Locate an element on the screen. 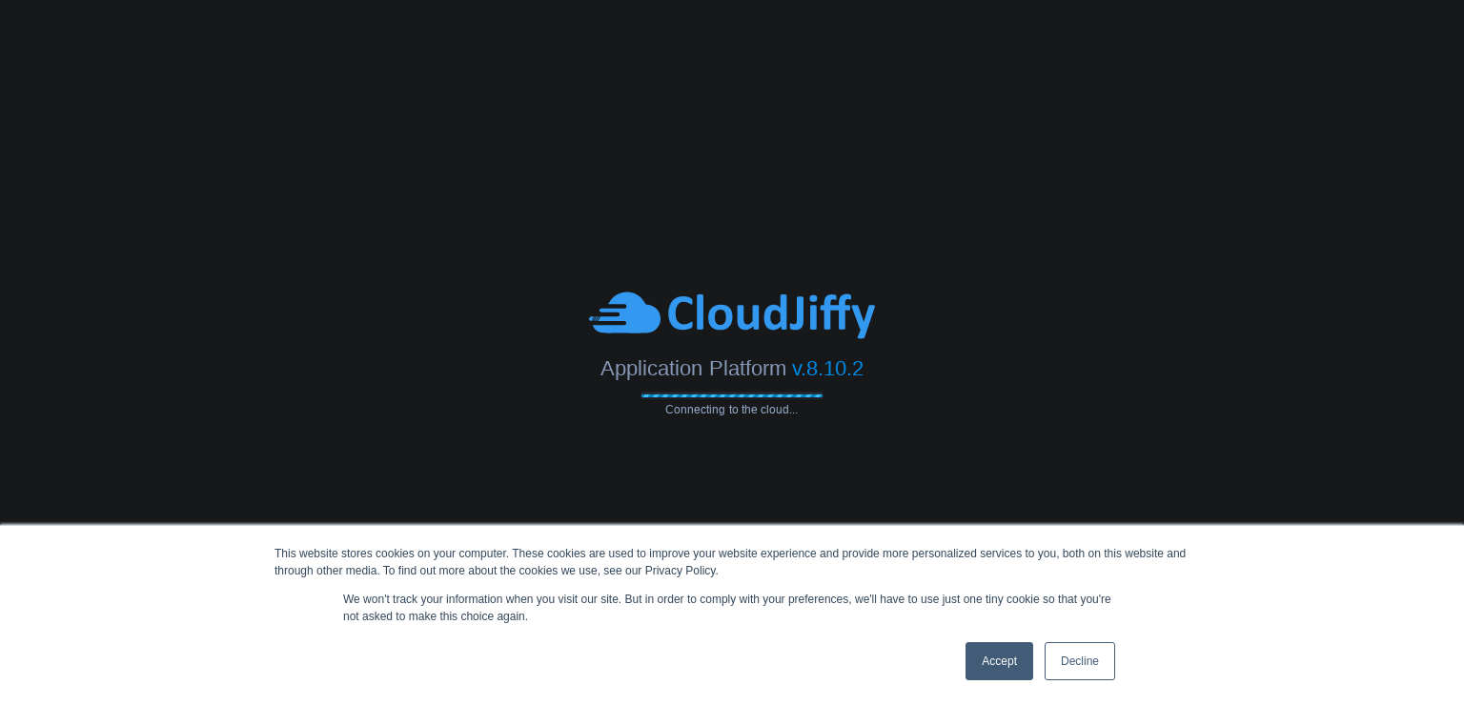 This screenshot has width=1464, height=705. a: Decline is located at coordinates (1080, 661).